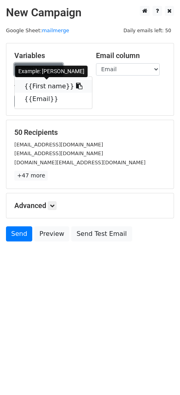  Describe the element at coordinates (147, 31) in the screenshot. I see `span: Daily emails left: 50` at that location.